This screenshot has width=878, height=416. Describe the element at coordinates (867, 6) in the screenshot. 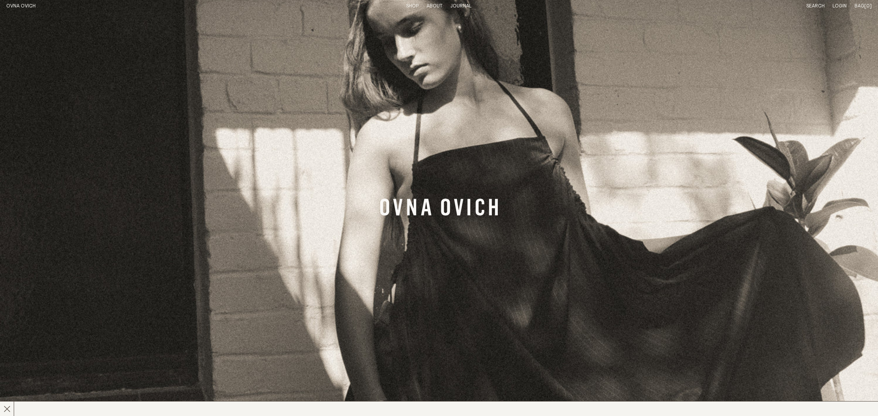

I see `span: [0]` at that location.